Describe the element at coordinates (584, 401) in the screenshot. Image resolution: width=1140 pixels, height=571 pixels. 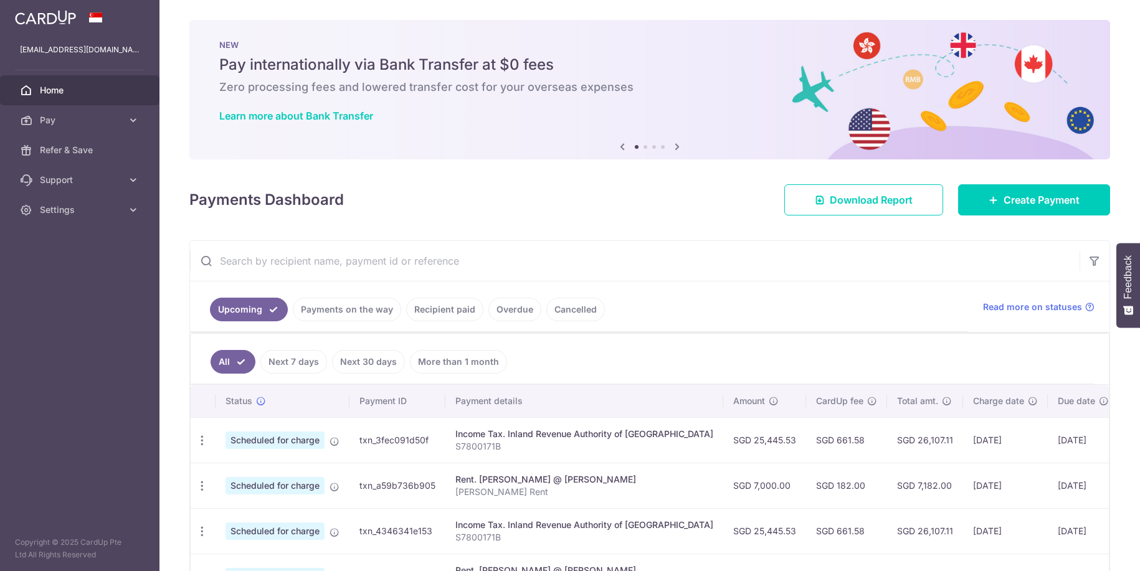
I see `th: Payment details` at that location.